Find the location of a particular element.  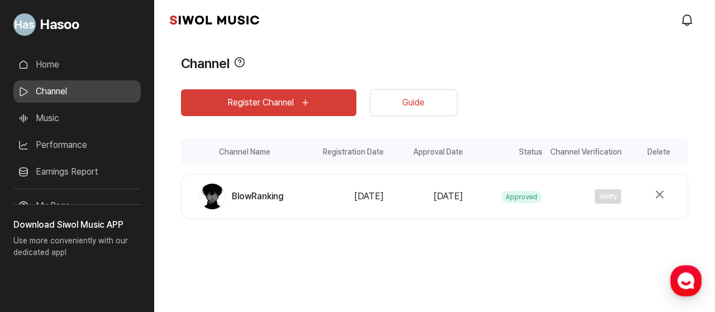

div: Delete is located at coordinates (657, 152).